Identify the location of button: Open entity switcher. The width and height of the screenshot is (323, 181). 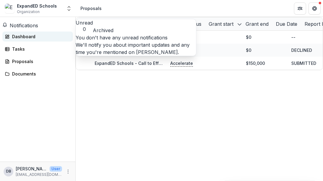
(69, 8).